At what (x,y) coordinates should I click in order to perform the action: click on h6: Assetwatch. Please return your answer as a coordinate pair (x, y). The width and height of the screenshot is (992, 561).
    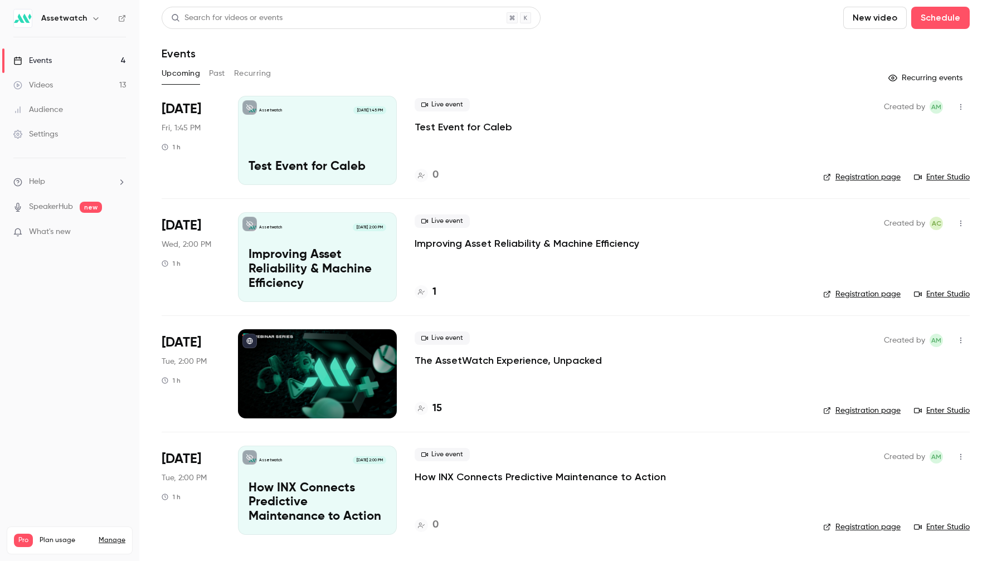
    Looking at the image, I should click on (64, 18).